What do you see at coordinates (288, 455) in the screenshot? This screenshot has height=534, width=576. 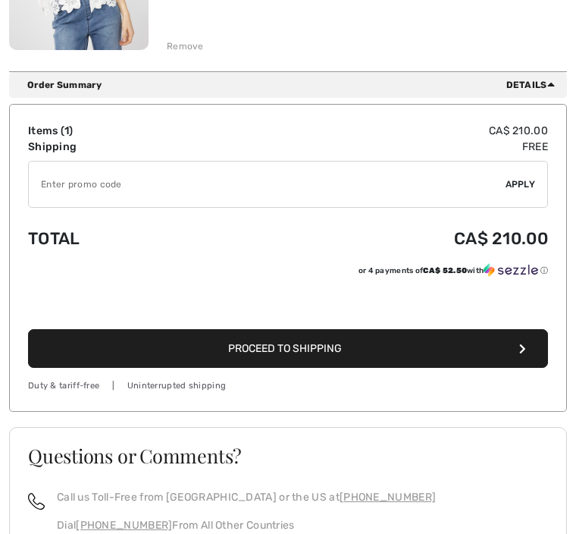 I see `h3: Questions or Comments?` at bounding box center [288, 455].